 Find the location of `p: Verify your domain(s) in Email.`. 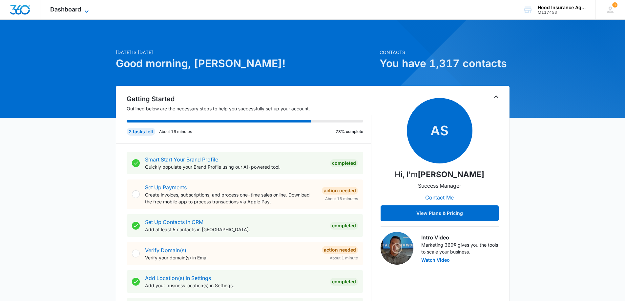

p: Verify your domain(s) in Email. is located at coordinates (231, 258).